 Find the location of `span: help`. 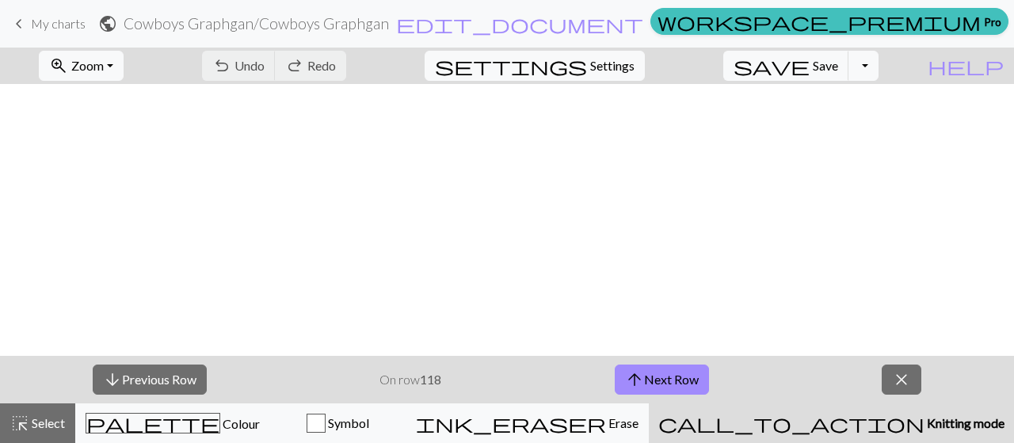

span: help is located at coordinates (966, 66).